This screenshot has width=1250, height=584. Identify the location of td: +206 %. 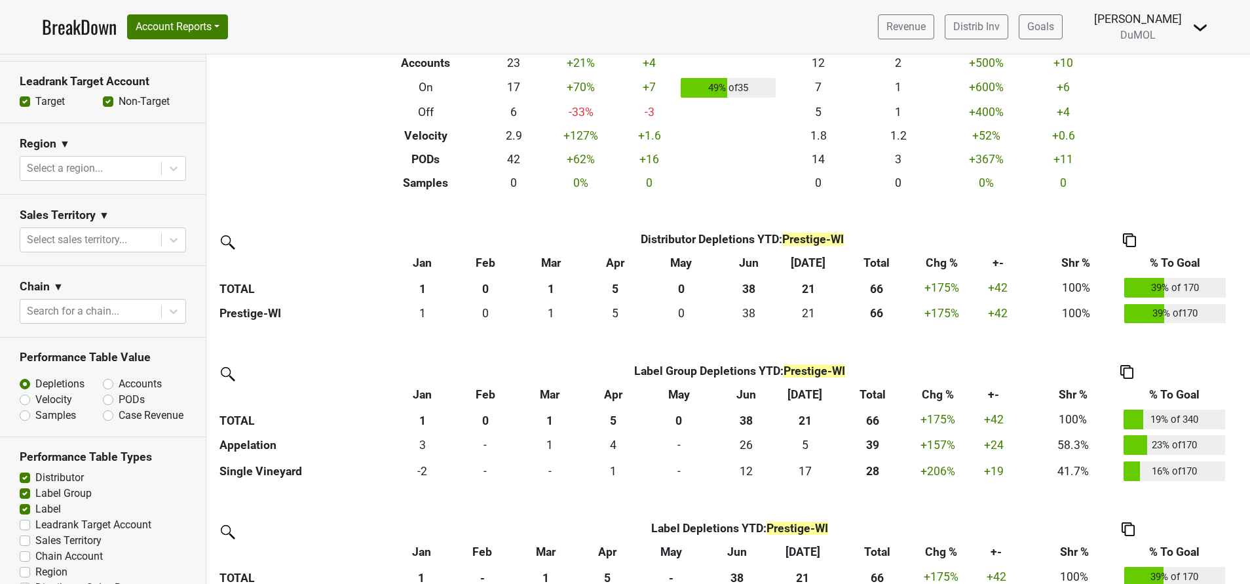
(937, 471).